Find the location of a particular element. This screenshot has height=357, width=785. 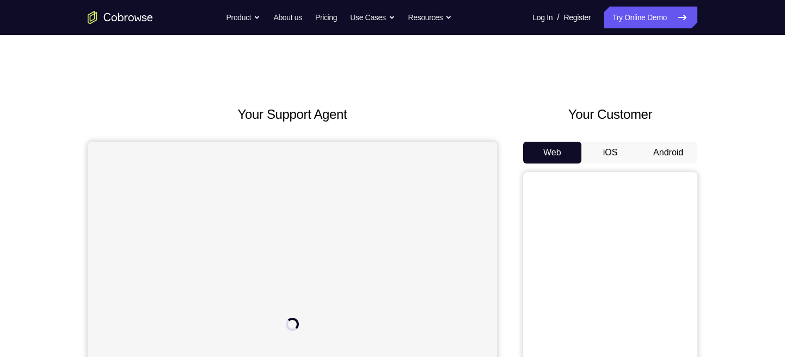

h2: Your Customer is located at coordinates (610, 114).